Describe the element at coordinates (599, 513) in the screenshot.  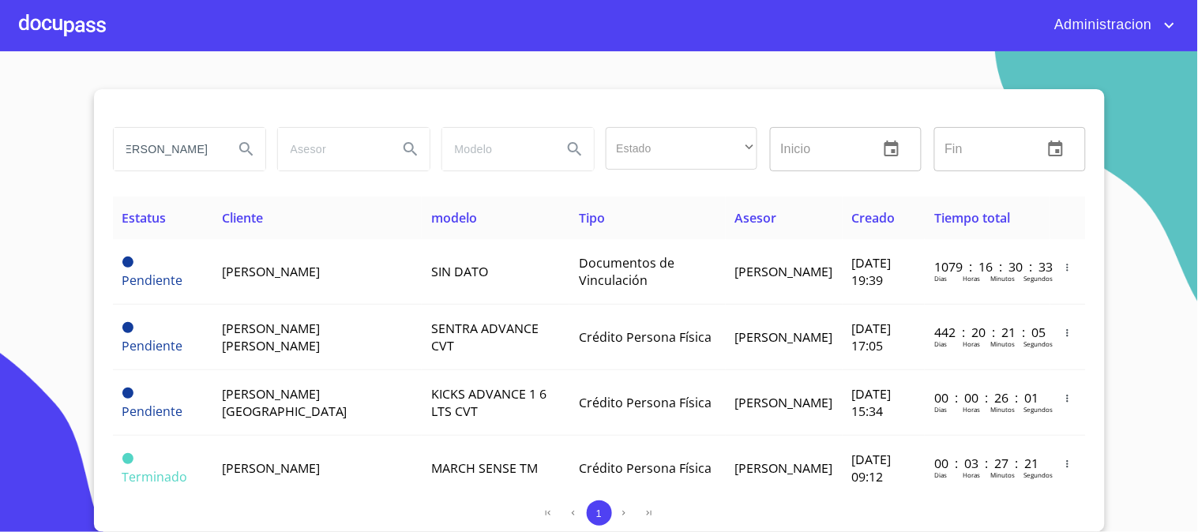
I see `span: 1` at that location.